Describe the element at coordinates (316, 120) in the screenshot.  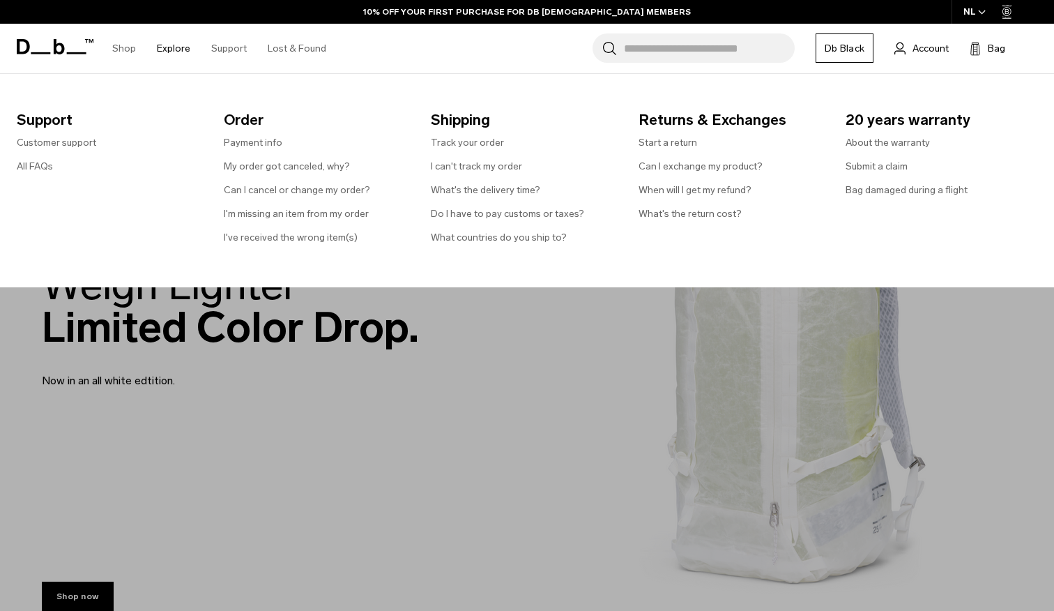
I see `span: Order` at that location.